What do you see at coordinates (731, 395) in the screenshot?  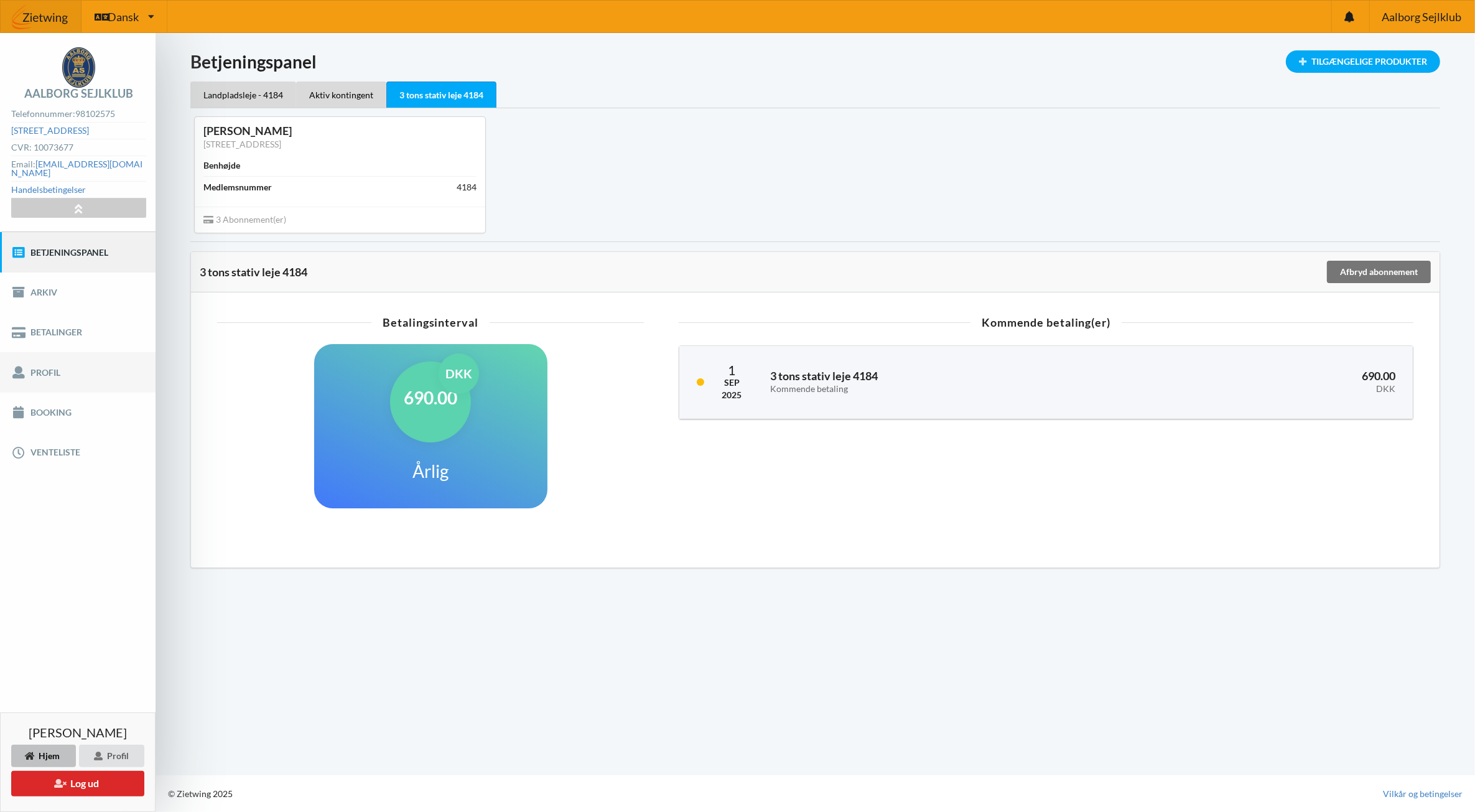 I see `div: 2025` at bounding box center [731, 395].